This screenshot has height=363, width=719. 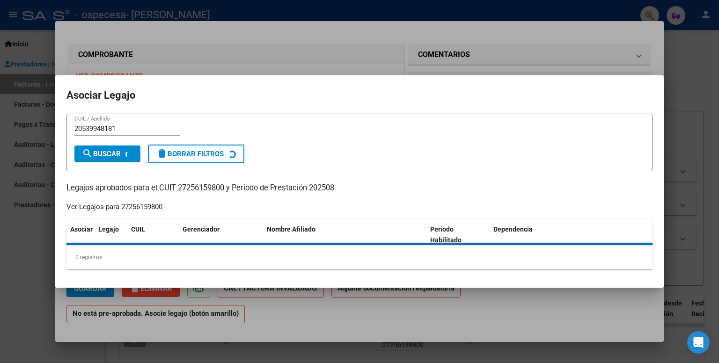 What do you see at coordinates (114, 207) in the screenshot?
I see `div: Ver Legajos para 27256159800` at bounding box center [114, 207].